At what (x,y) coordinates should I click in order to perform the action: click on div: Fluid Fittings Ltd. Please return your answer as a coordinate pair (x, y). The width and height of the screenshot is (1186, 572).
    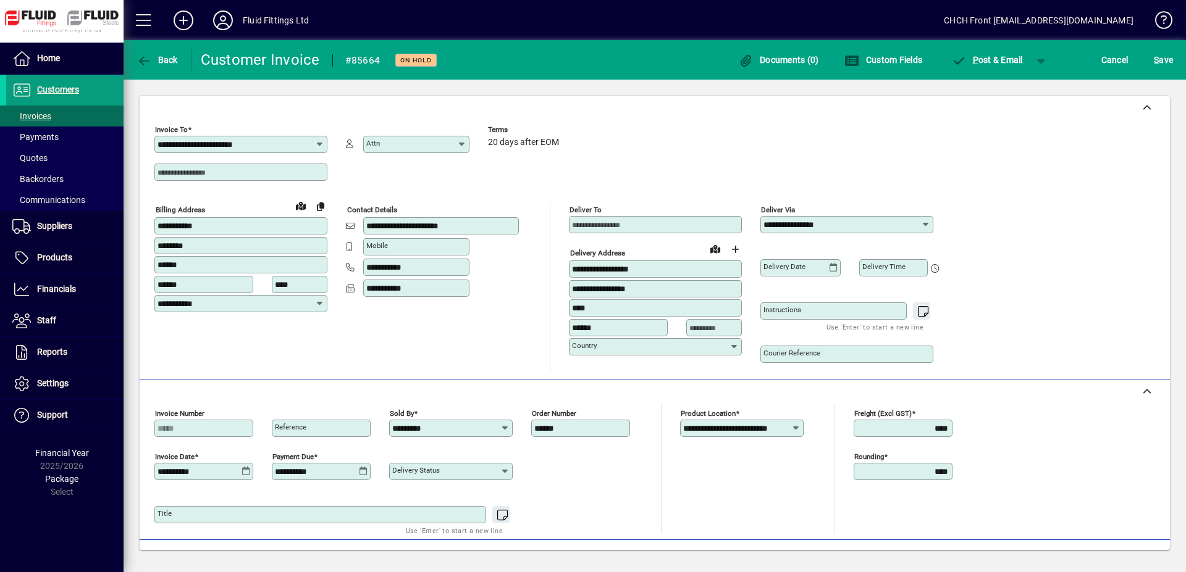
    Looking at the image, I should click on (275, 20).